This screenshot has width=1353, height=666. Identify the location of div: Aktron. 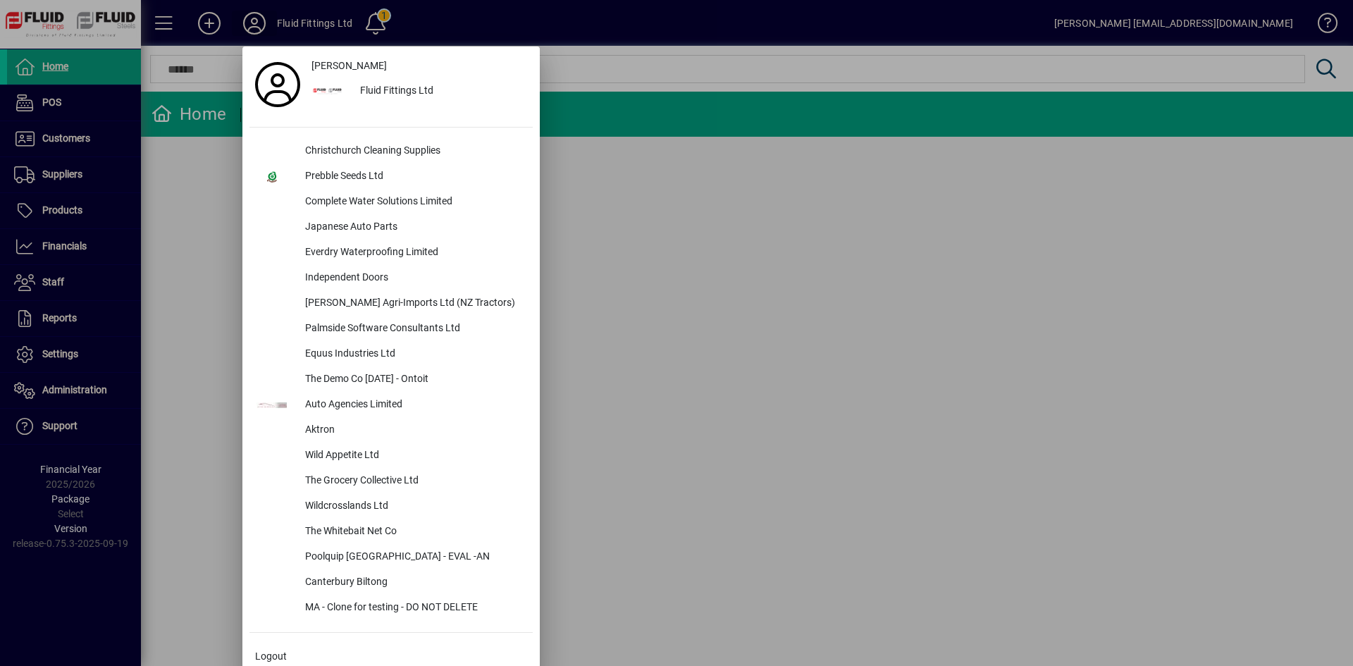
(413, 431).